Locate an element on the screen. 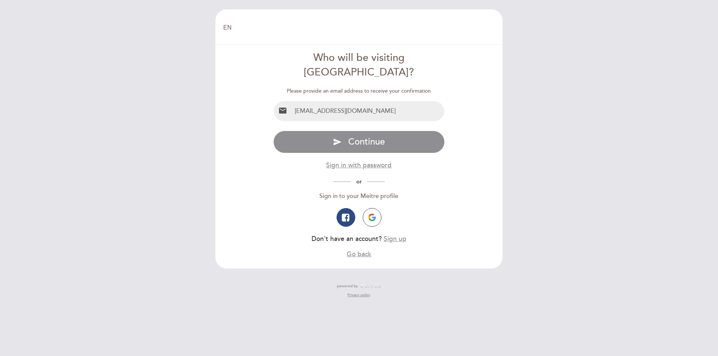 The height and width of the screenshot is (356, 718). span: powered by is located at coordinates (347, 286).